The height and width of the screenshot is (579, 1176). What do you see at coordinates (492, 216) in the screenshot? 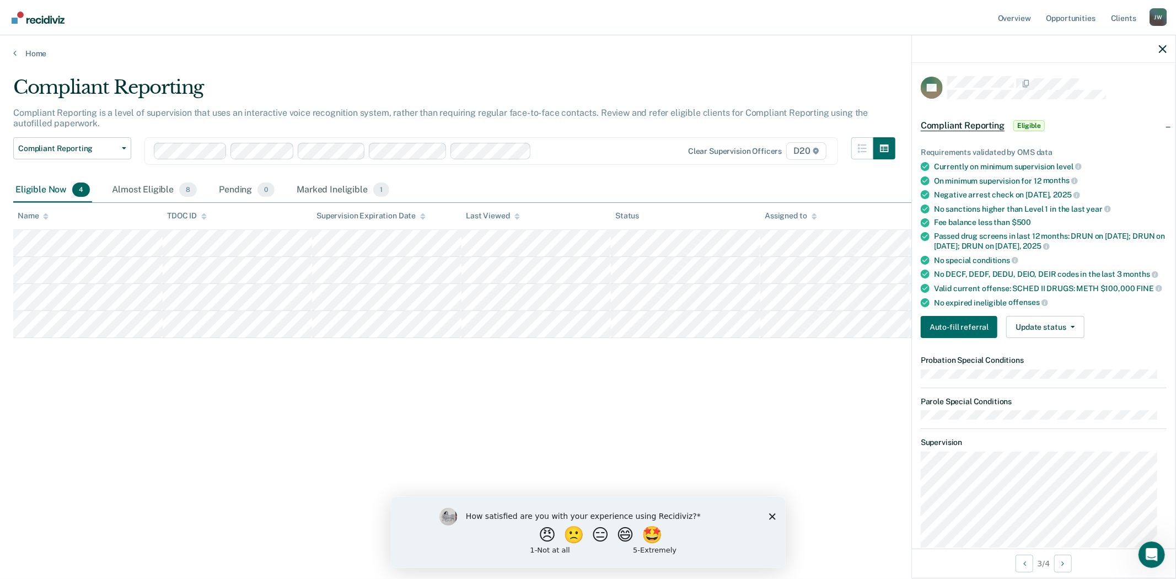
I see `div: Last Viewed` at bounding box center [492, 216].